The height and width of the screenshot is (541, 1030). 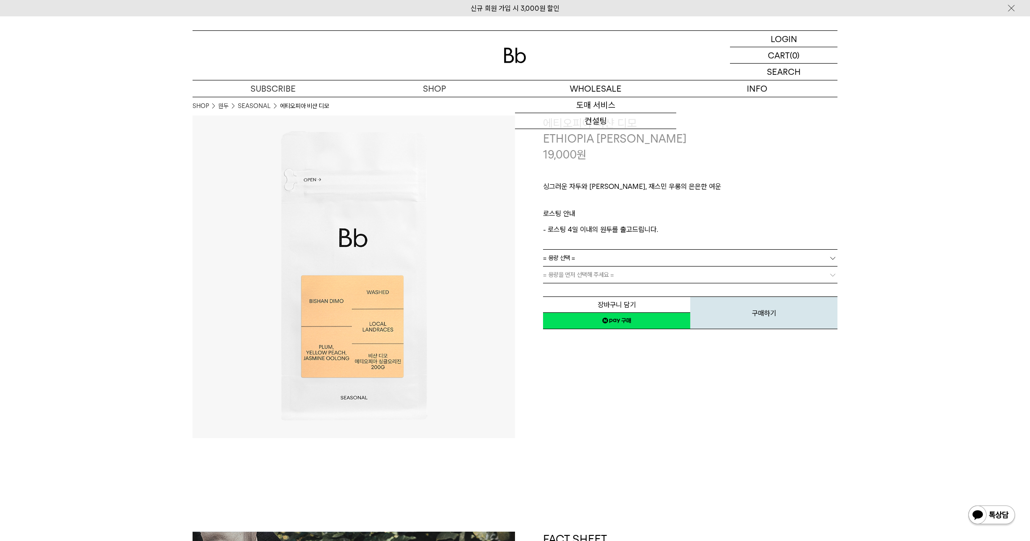 What do you see at coordinates (616, 321) in the screenshot?
I see `a: 새창` at bounding box center [616, 321].